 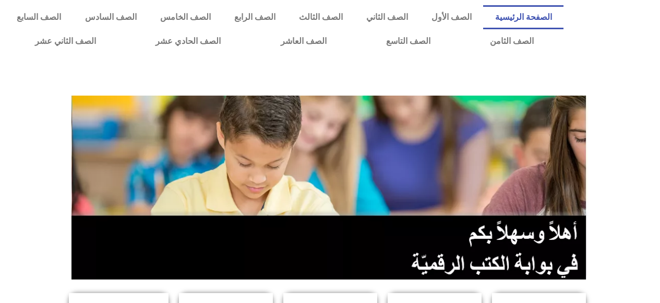 What do you see at coordinates (255, 17) in the screenshot?
I see `a: الصف الرابع` at bounding box center [255, 17].